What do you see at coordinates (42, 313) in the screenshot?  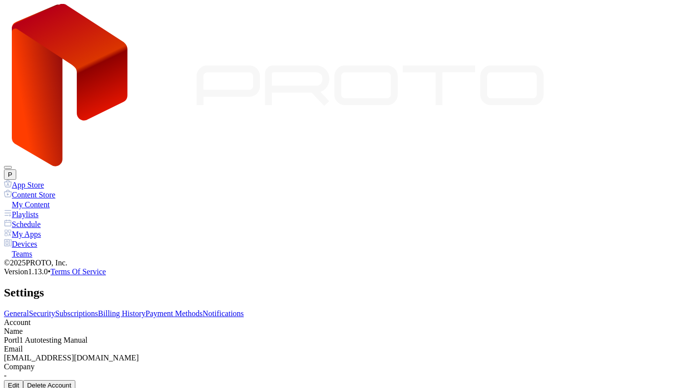 I see `a: Security` at bounding box center [42, 313].